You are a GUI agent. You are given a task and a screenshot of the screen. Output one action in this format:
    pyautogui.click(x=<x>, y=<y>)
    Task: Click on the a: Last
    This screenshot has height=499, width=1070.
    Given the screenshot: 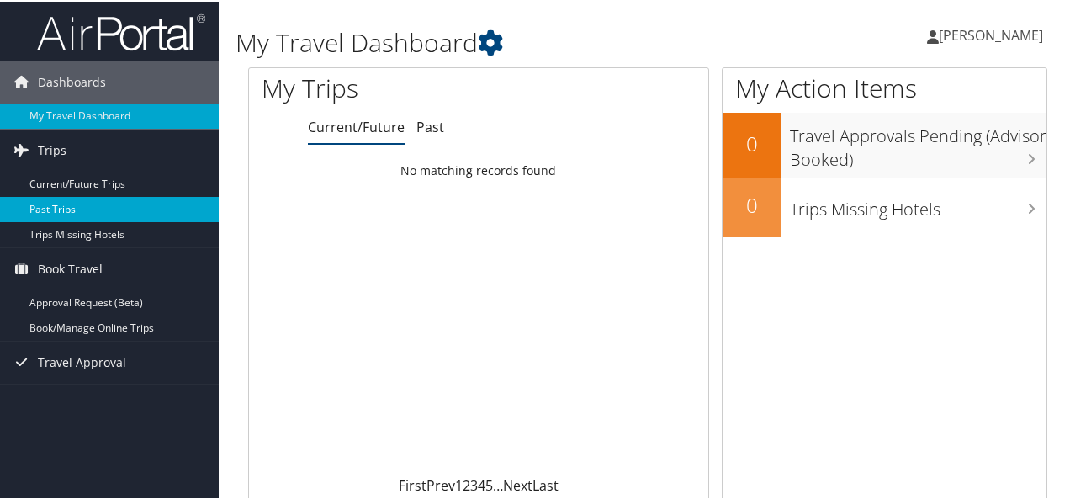 What is the action you would take?
    pyautogui.click(x=545, y=484)
    